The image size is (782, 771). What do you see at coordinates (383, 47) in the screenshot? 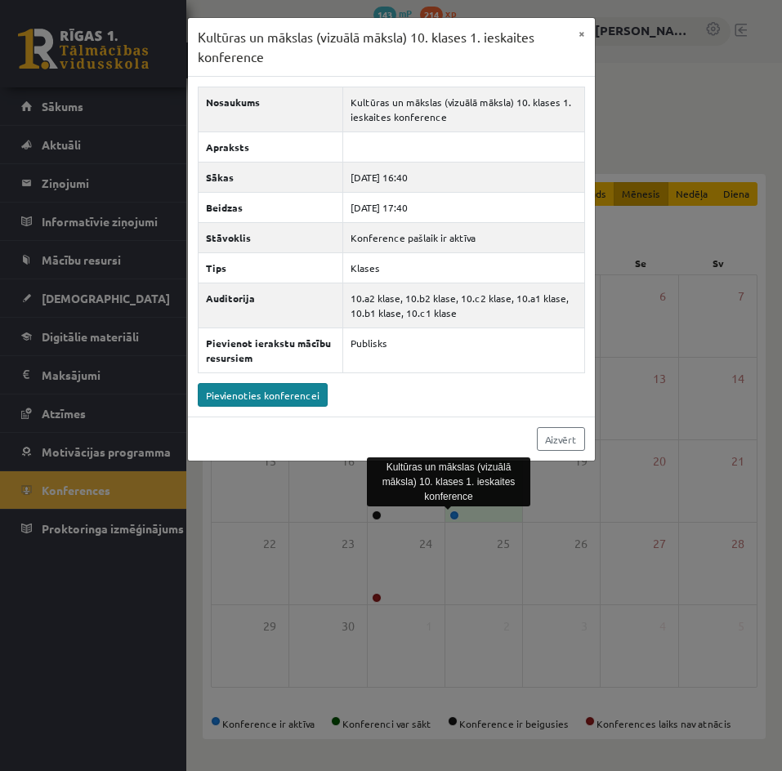
I see `h3: Kultūras un mākslas (vizuālā māksla) 10. klases 1. ieskaites konference` at bounding box center [383, 47].